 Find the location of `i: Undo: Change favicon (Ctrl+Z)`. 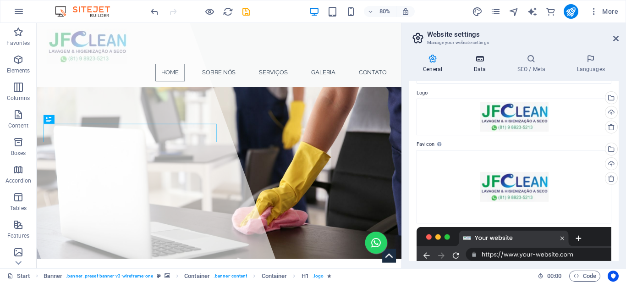

i: Undo: Change favicon (Ctrl+Z) is located at coordinates (155, 11).